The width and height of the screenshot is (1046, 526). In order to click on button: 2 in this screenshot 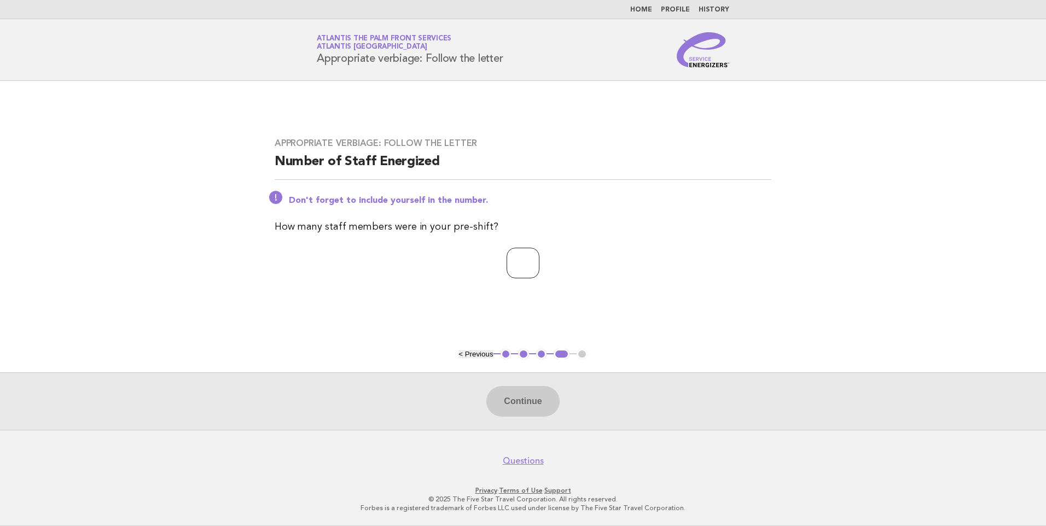, I will do `click(523, 354)`.